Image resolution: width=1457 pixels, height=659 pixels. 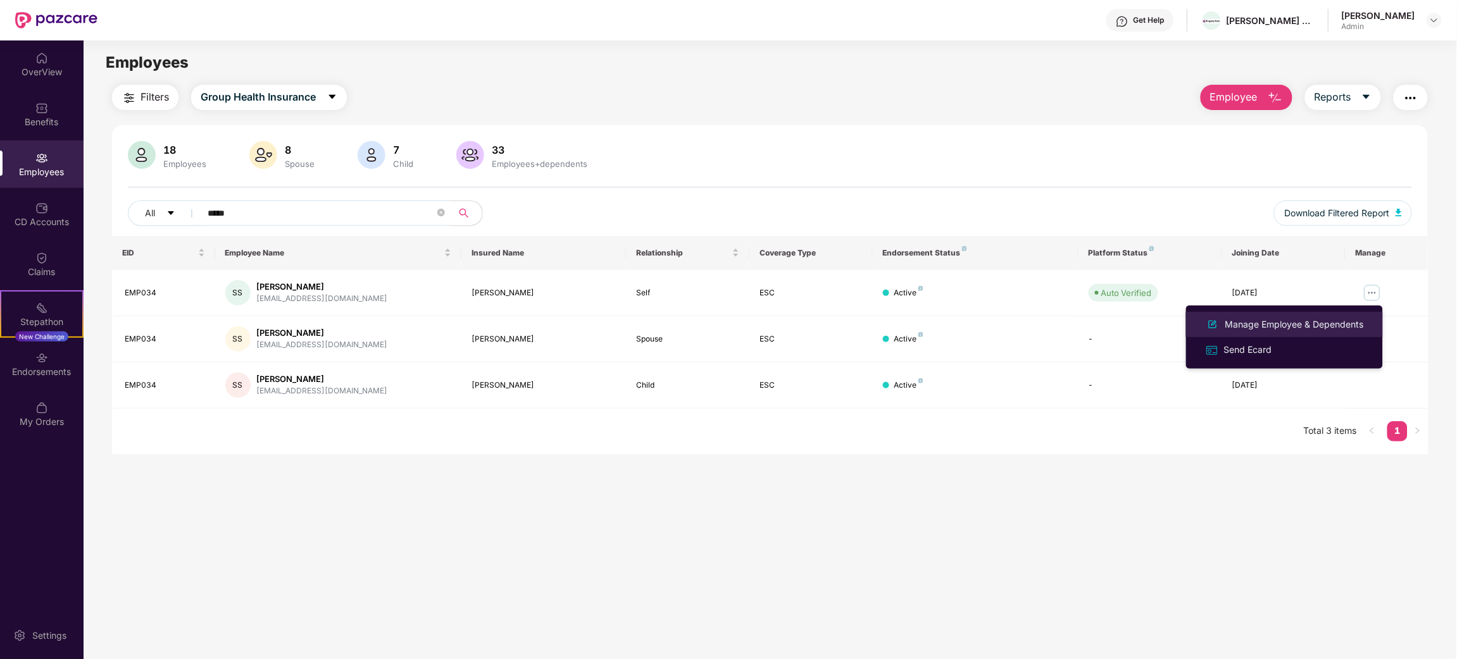 I want to click on img: svg+xml;base64,PHN2ZyB4bWxucz0iaHR0cDovL3d3dy53My5vcmcvMjAwMC9zdmciIHdpZHRoPSIyMSIgaGVpZ2h0PSIyMC..., so click(x=42, y=308).